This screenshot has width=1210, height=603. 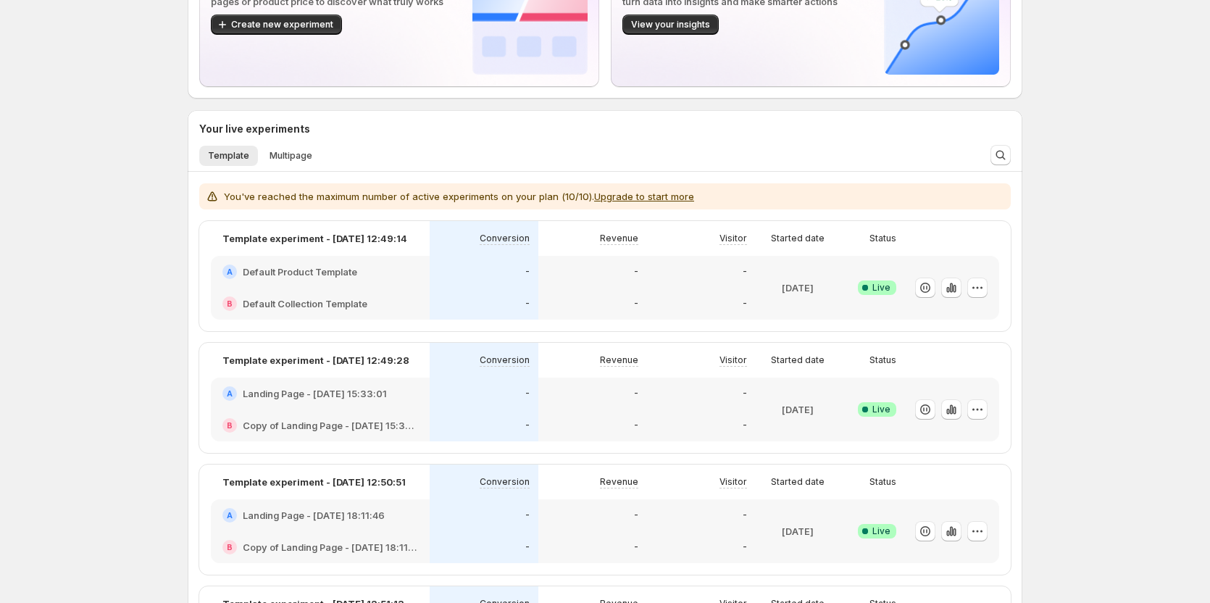 I want to click on h2: Default Product Template, so click(x=300, y=272).